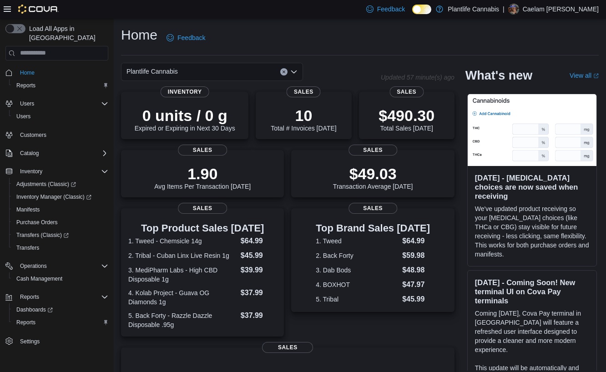 The image size is (606, 372). I want to click on span: Dashboards, so click(35, 310).